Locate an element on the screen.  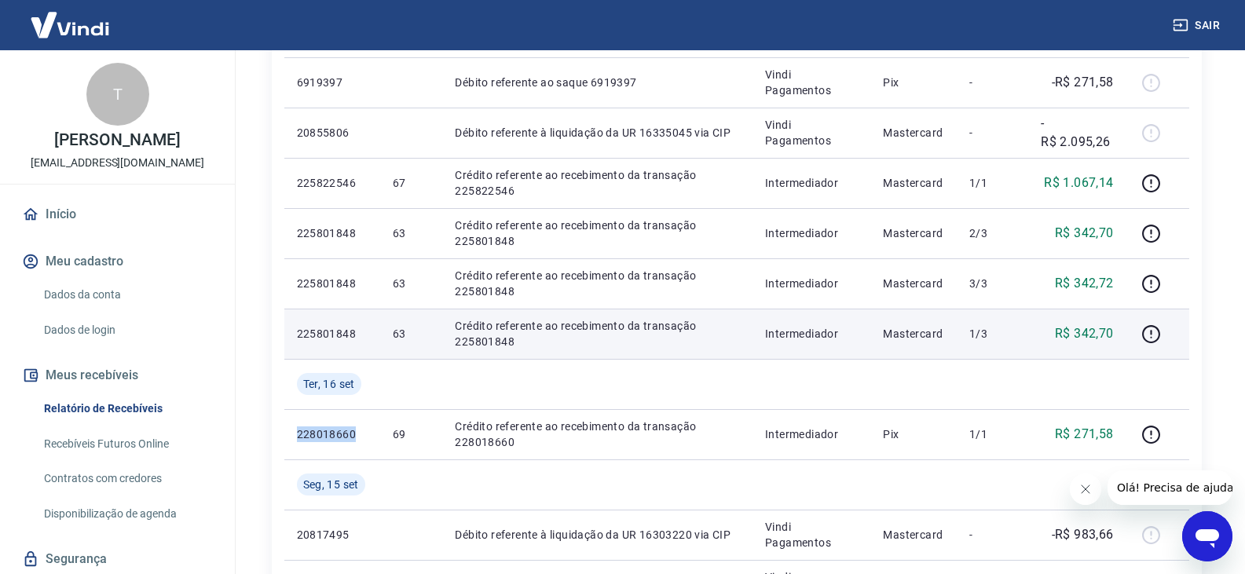
a: Início is located at coordinates (117, 214).